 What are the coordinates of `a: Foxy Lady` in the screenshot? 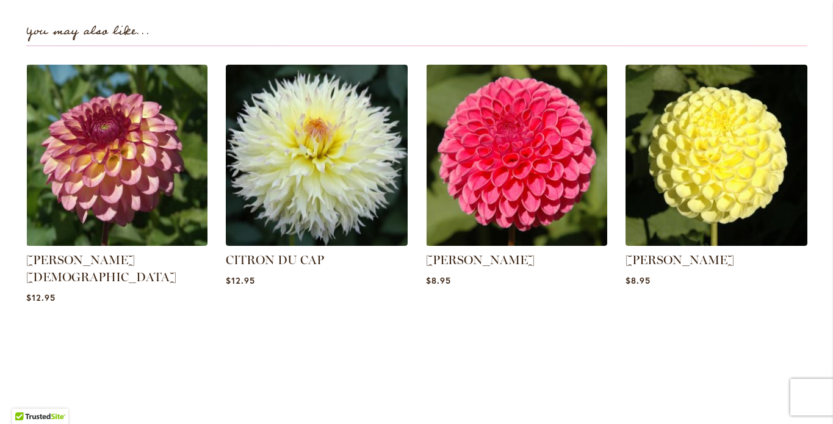 It's located at (117, 242).